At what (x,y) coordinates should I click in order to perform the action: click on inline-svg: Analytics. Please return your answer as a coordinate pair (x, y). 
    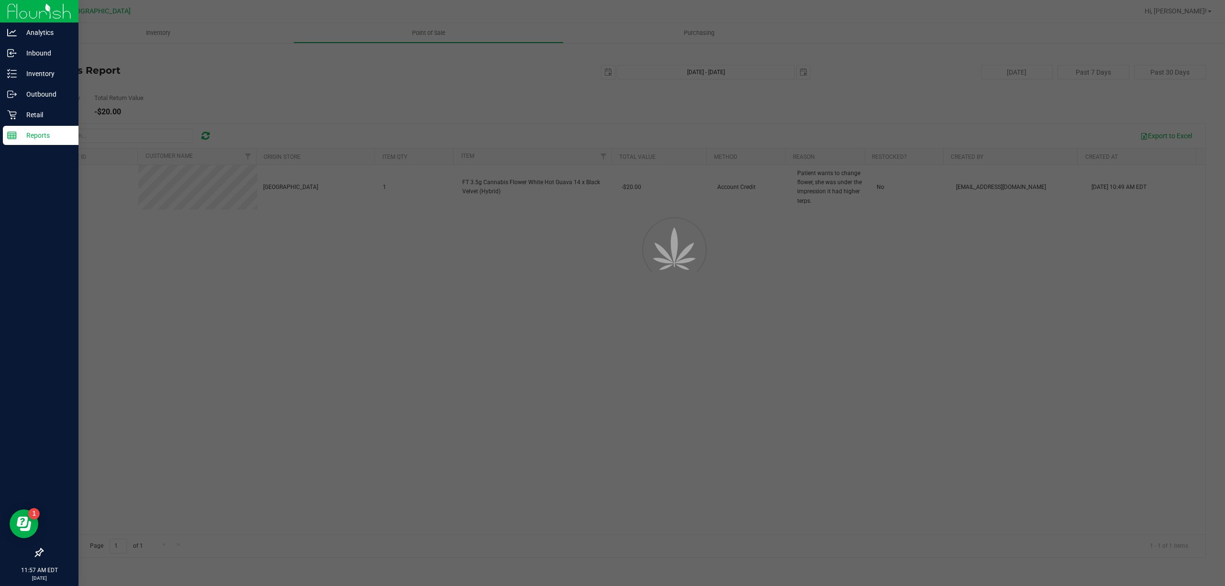
    Looking at the image, I should click on (12, 33).